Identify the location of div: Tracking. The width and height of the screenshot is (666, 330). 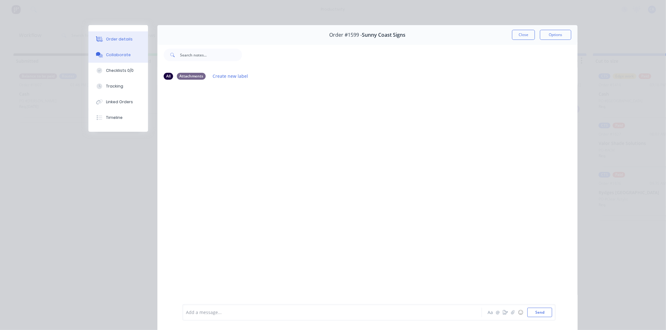
(114, 86).